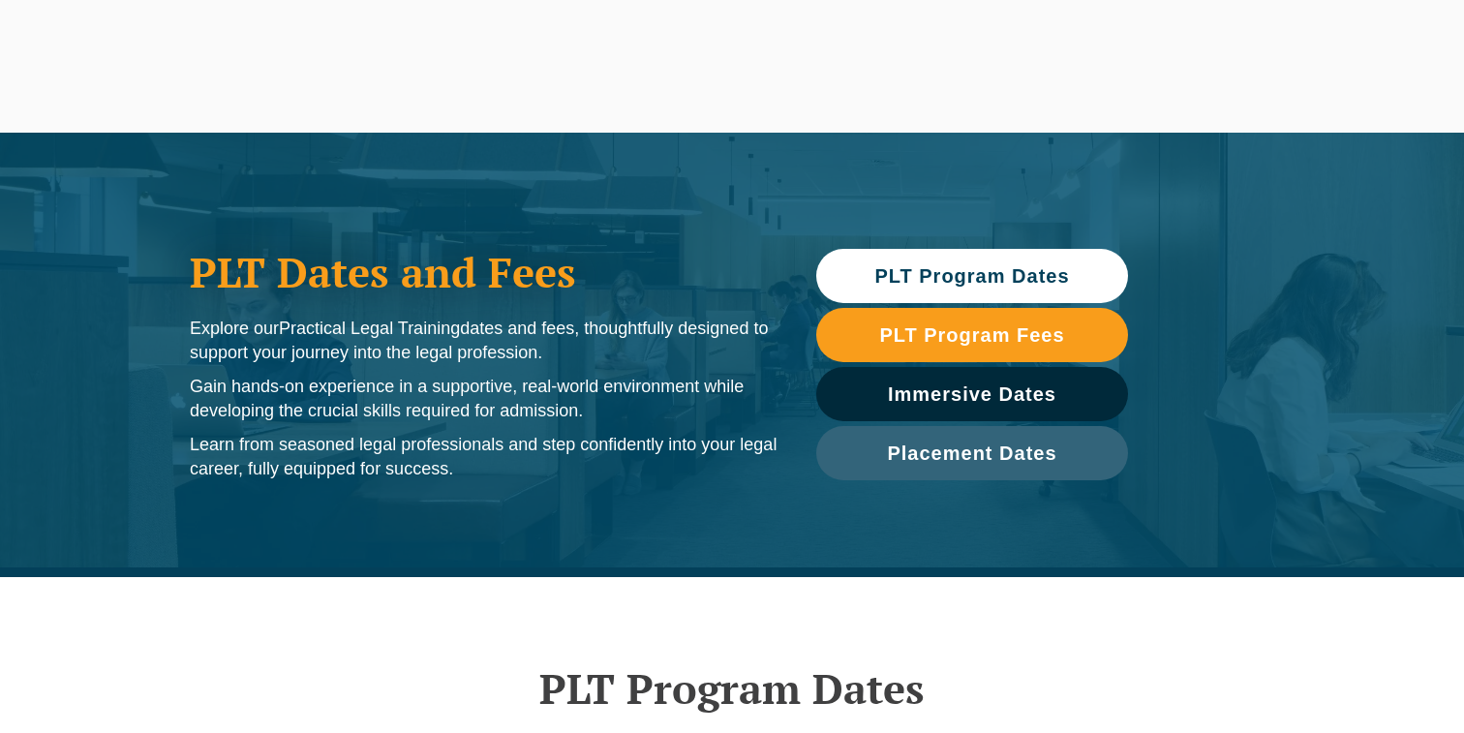 This screenshot has width=1464, height=733. What do you see at coordinates (972, 453) in the screenshot?
I see `a: Placement Dates` at bounding box center [972, 453].